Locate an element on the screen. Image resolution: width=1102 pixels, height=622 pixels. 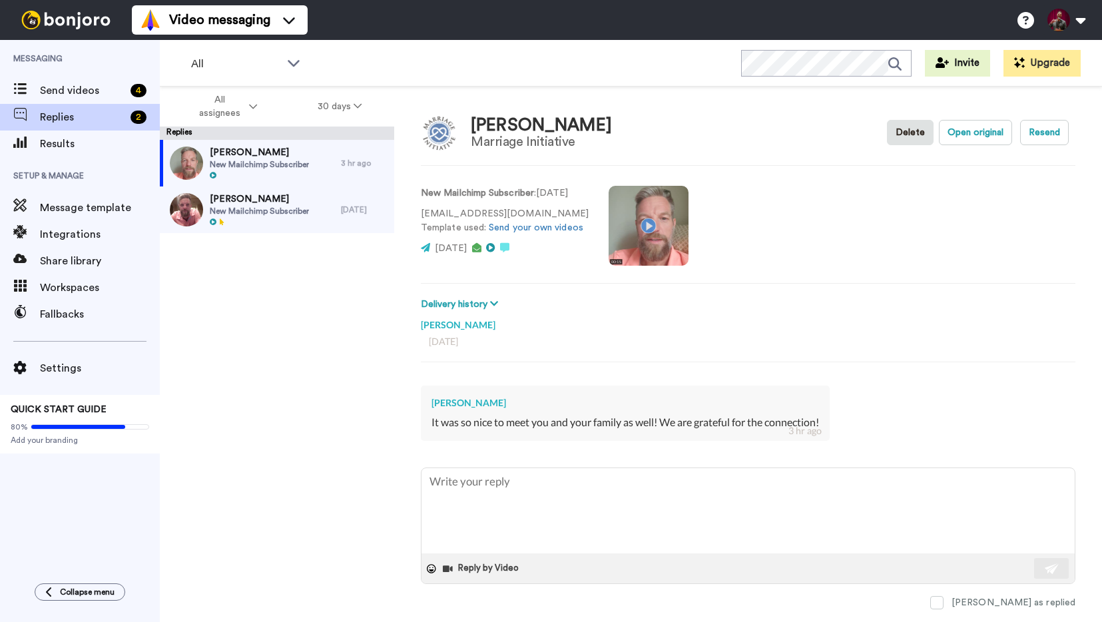
span: QUICK START GUIDE is located at coordinates (59, 409).